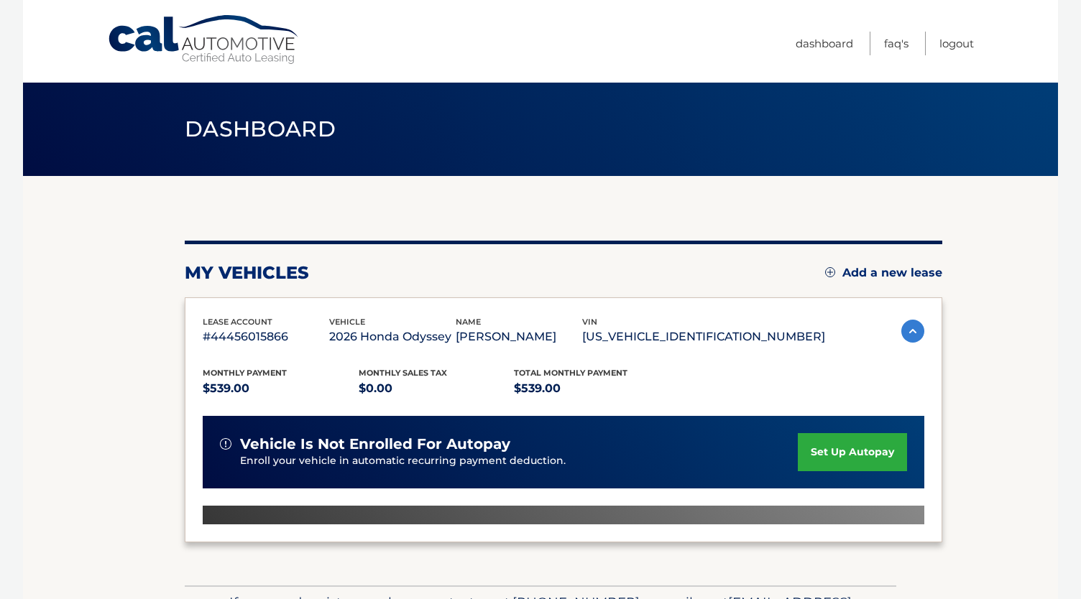 The width and height of the screenshot is (1081, 599). What do you see at coordinates (246, 273) in the screenshot?
I see `h2: my vehicles` at bounding box center [246, 273].